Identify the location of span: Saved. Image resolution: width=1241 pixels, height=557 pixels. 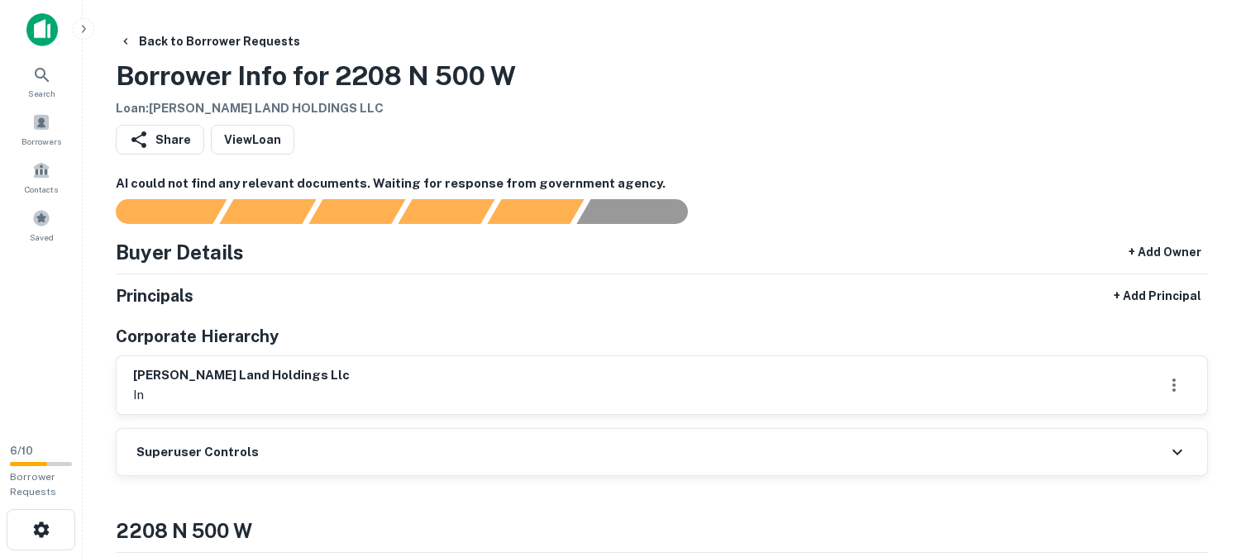
(41, 237).